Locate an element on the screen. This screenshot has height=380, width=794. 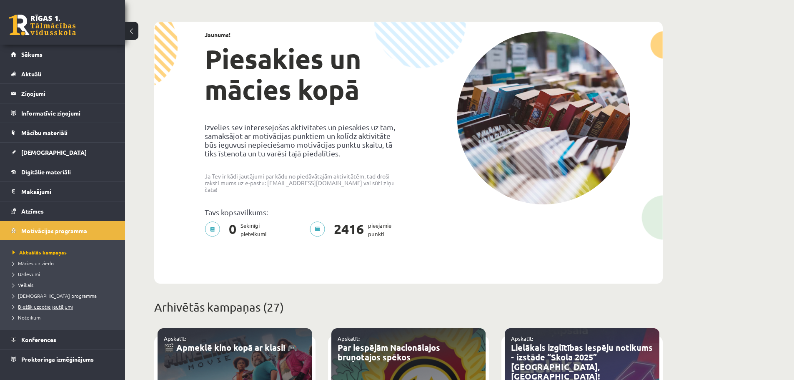
span: Atzīmes is located at coordinates (33, 211).